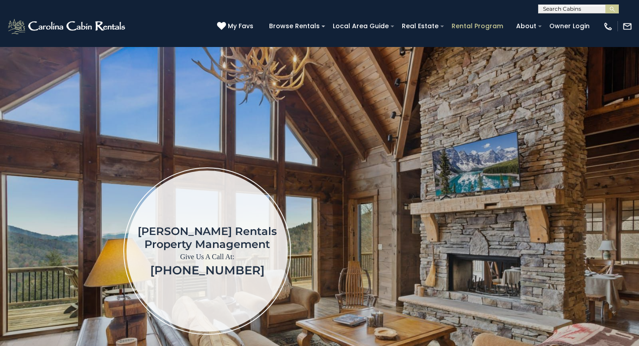 The width and height of the screenshot is (639, 346). Describe the element at coordinates (569, 26) in the screenshot. I see `a: Owner Login` at that location.